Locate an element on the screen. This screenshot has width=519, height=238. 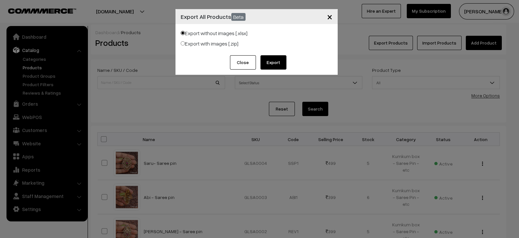
label: Export without images [.xlsx] is located at coordinates (214, 33).